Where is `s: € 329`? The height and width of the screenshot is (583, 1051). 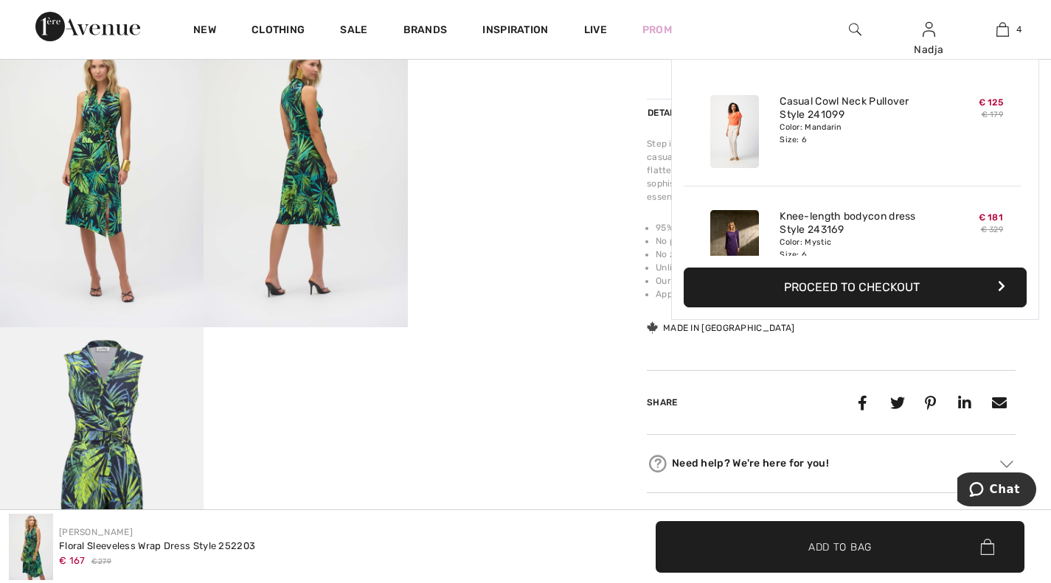
s: € 329 is located at coordinates (992, 229).